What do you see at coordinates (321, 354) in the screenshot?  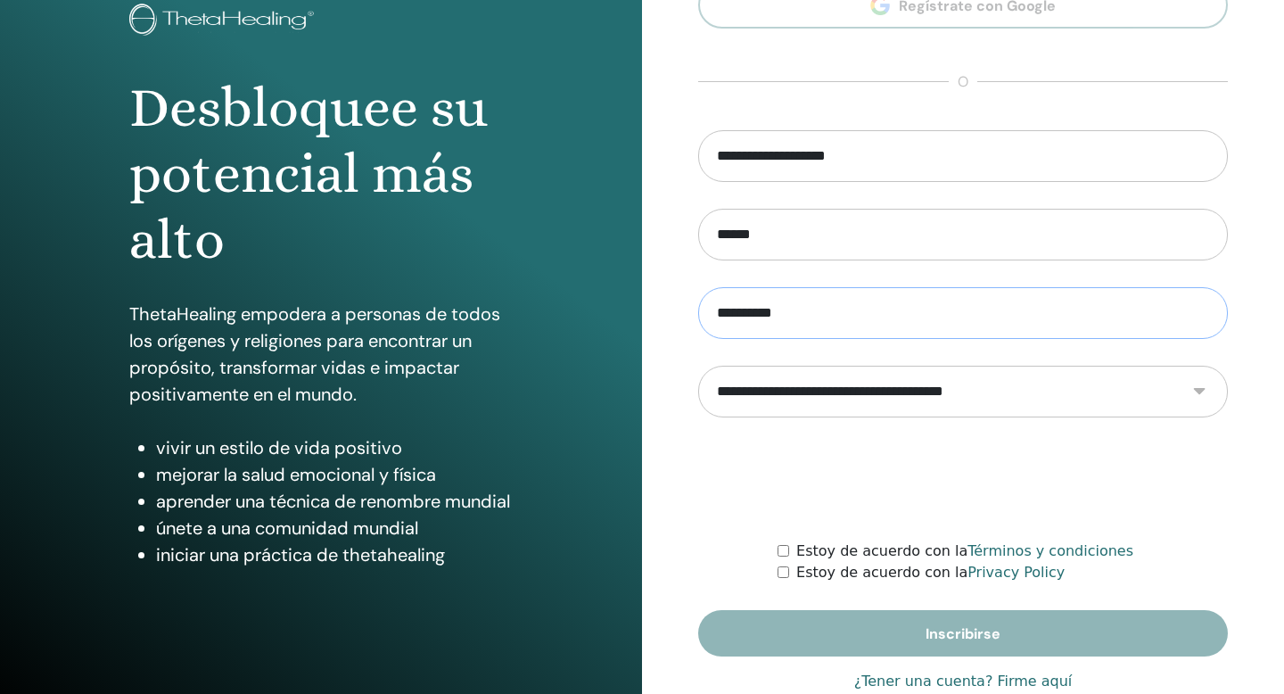 I see `p: ThetaHealing empodera a personas de todos los orígenes y religiones para encontrar un propósito, ...` at bounding box center [321, 354].